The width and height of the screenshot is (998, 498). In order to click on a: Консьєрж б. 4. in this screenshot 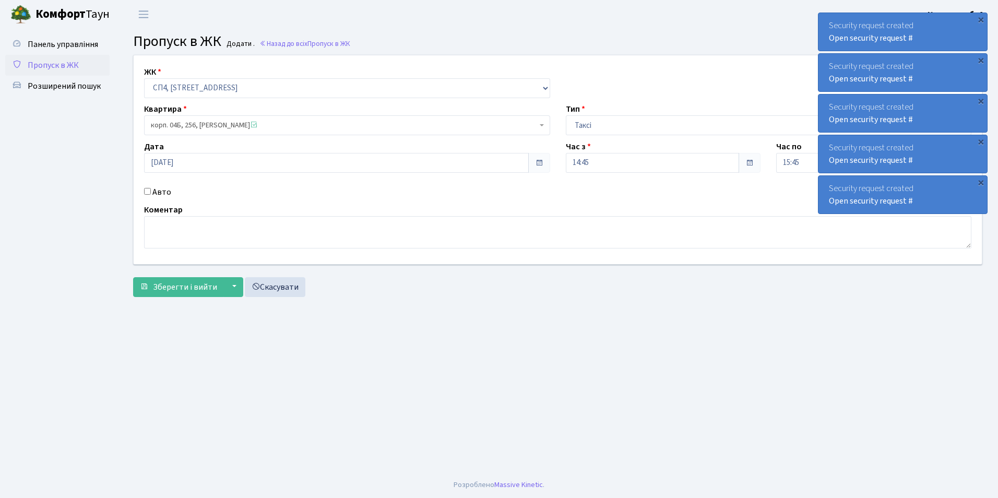, I will do `click(956, 15)`.